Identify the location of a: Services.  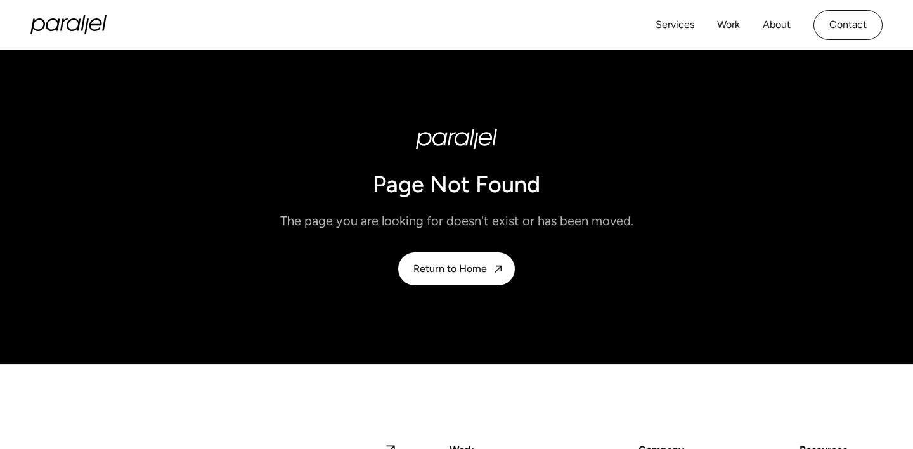
(674, 25).